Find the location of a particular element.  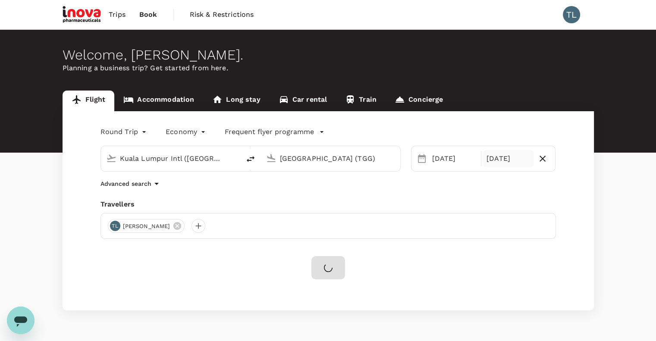

a: Flight is located at coordinates (88, 101).